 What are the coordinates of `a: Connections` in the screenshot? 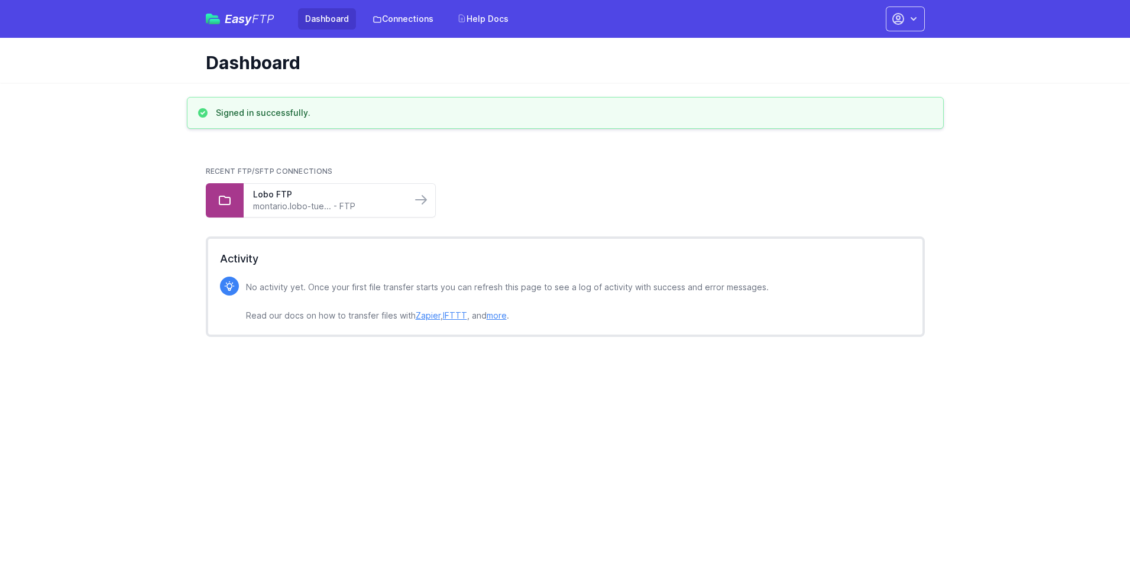 It's located at (403, 19).